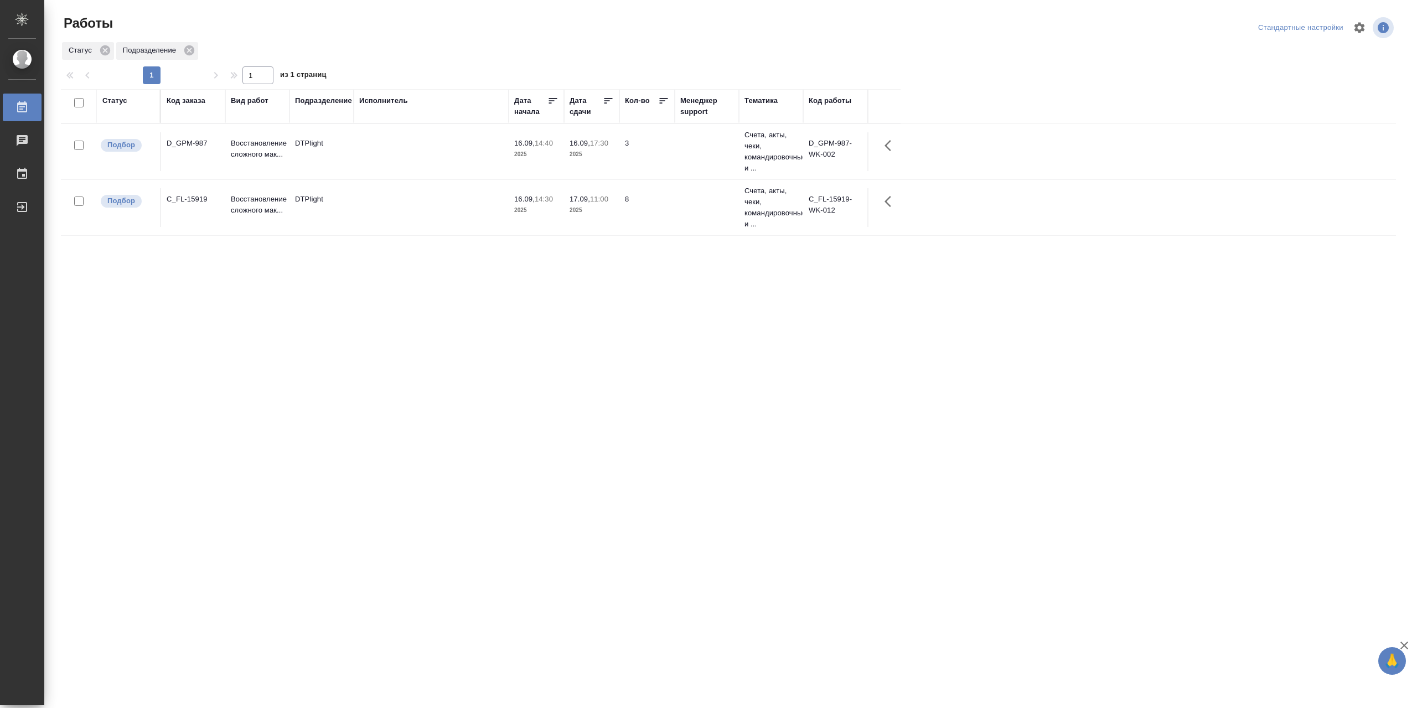 The width and height of the screenshot is (1417, 708). I want to click on p: 11:00, so click(599, 199).